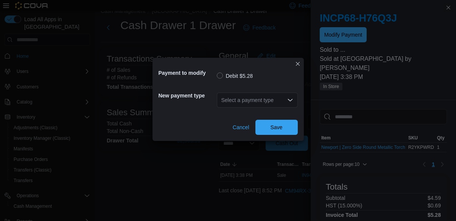 The image size is (456, 221). What do you see at coordinates (277, 127) in the screenshot?
I see `button: Save` at bounding box center [277, 127].